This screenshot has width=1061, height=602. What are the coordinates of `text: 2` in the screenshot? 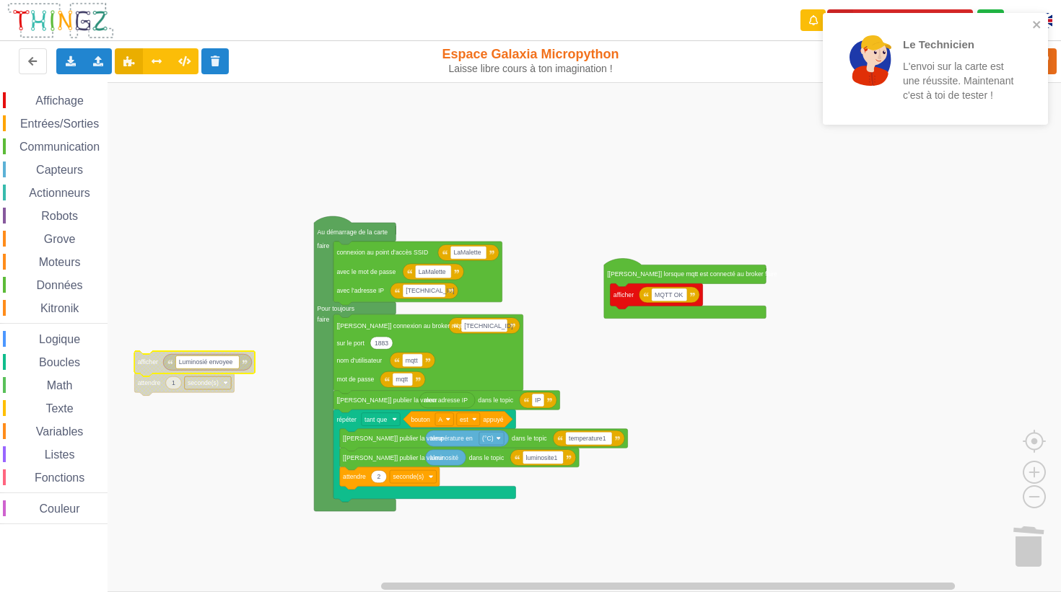 It's located at (378, 477).